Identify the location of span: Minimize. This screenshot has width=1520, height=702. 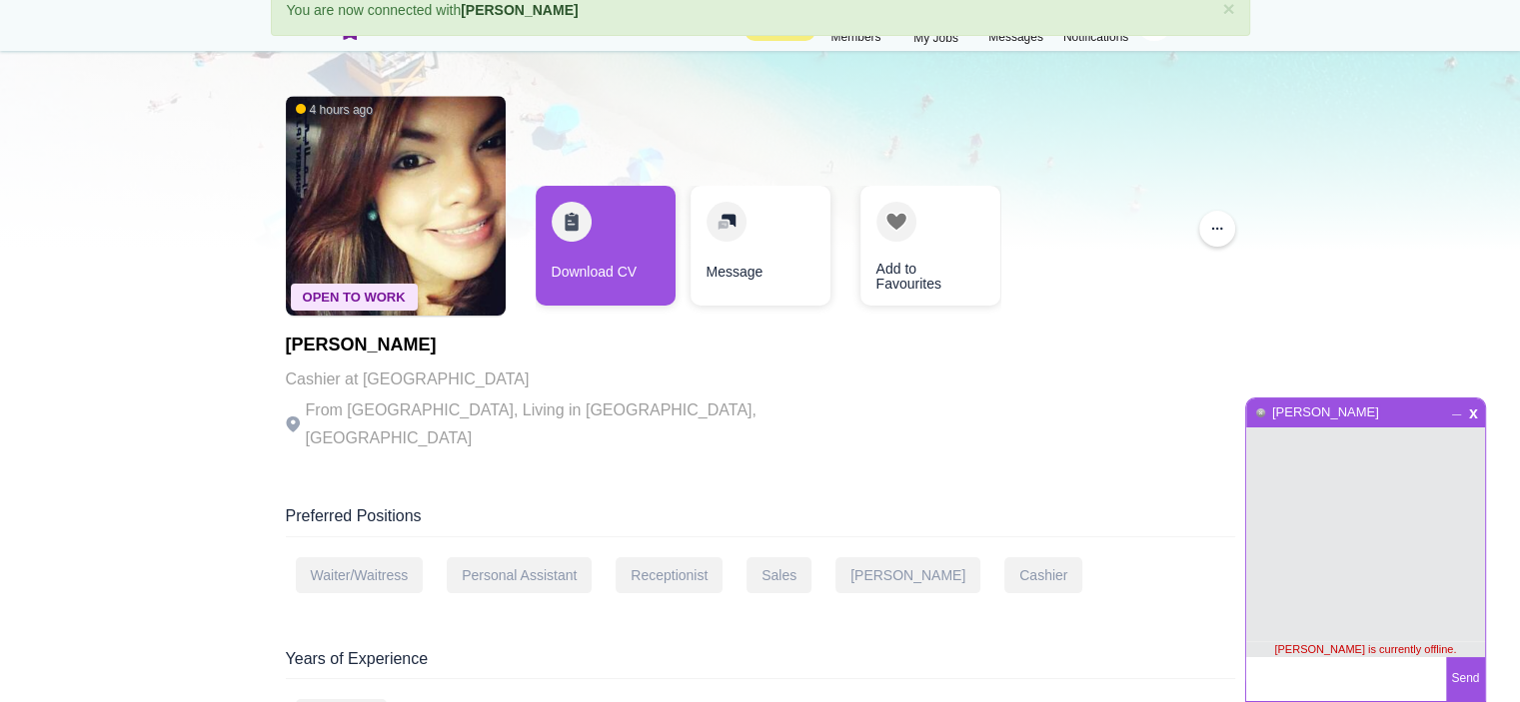
(1456, 408).